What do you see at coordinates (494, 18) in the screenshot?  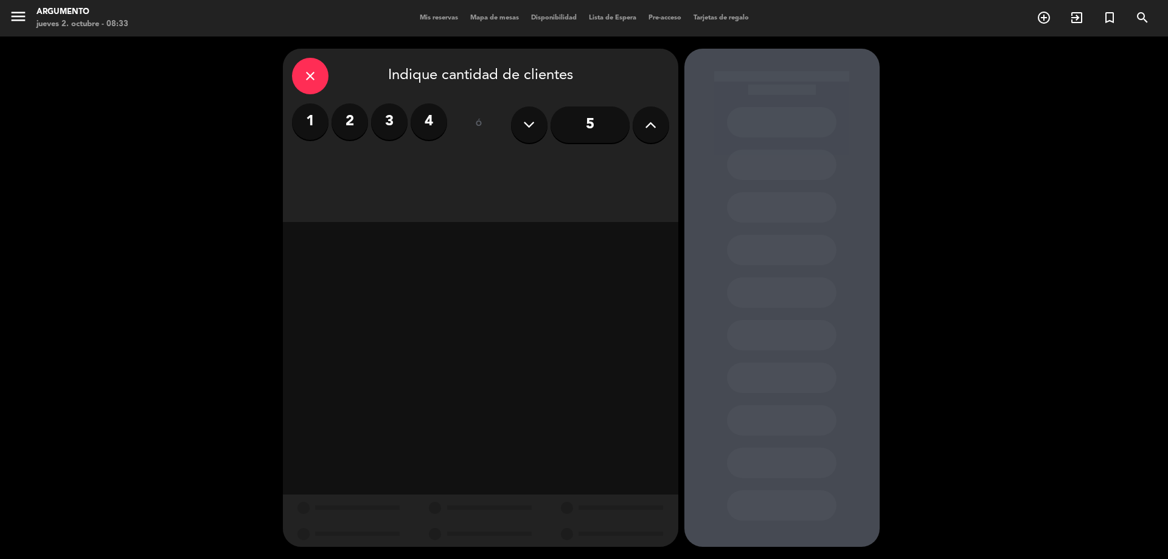 I see `span: Mapa de mesas` at bounding box center [494, 18].